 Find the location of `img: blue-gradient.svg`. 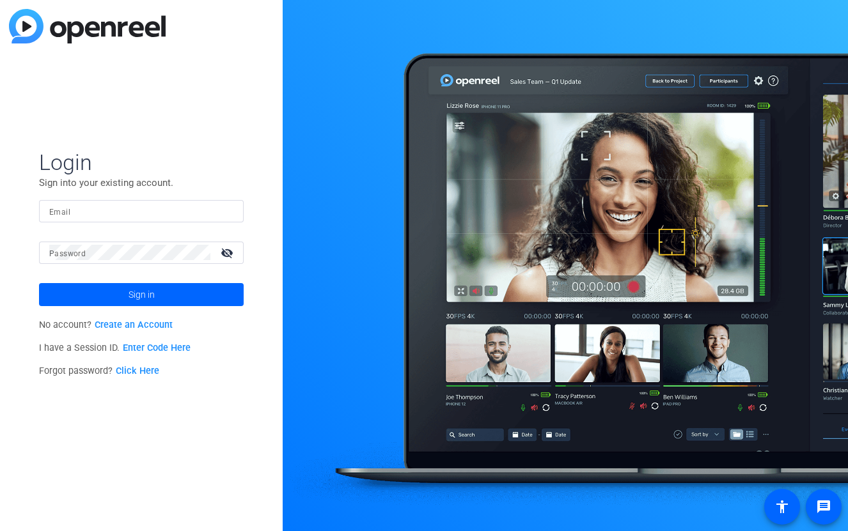

img: blue-gradient.svg is located at coordinates (87, 26).